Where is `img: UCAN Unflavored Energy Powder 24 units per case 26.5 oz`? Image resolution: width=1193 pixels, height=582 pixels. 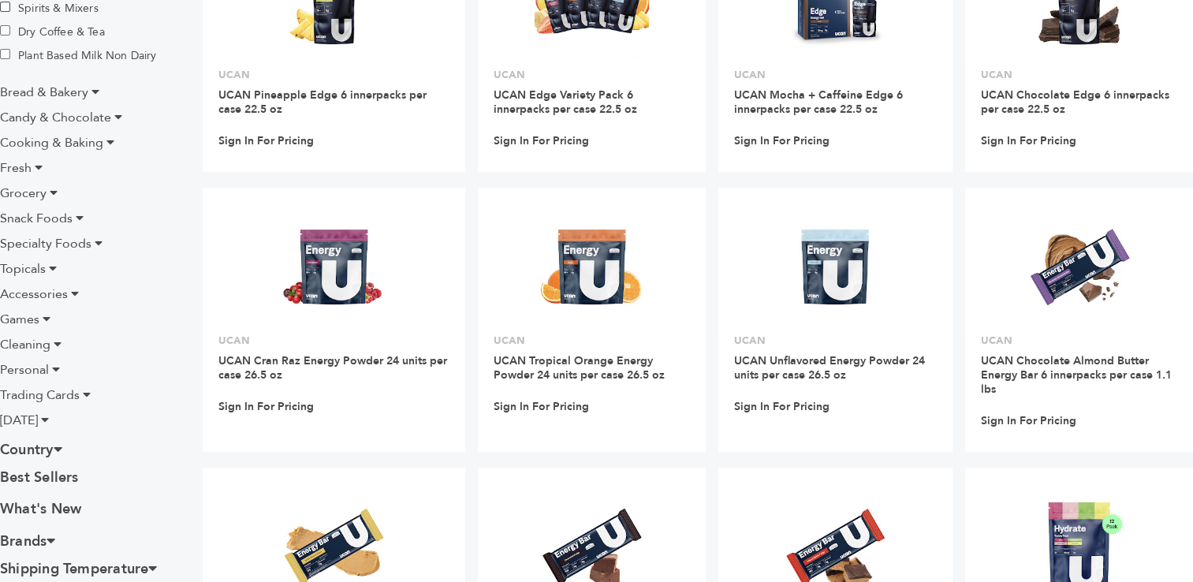 img: UCAN Unflavored Energy Powder 24 units per case 26.5 oz is located at coordinates (835, 267).